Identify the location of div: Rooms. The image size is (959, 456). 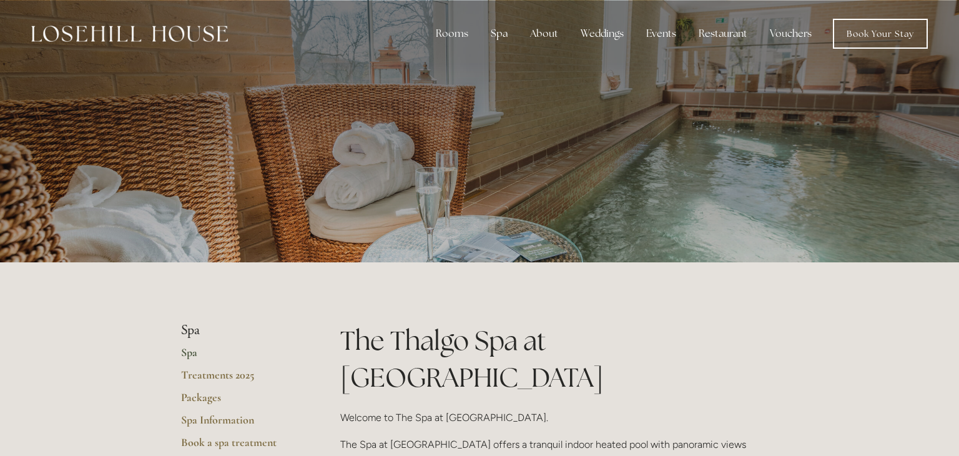
(452, 34).